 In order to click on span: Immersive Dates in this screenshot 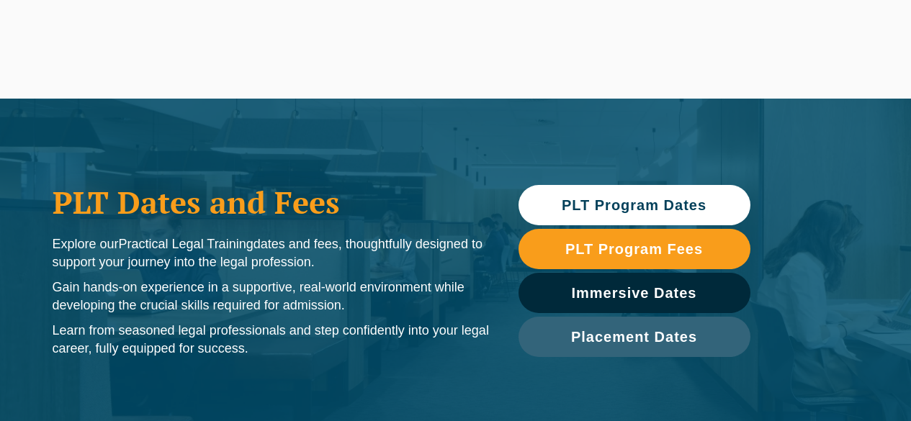, I will do `click(634, 293)`.